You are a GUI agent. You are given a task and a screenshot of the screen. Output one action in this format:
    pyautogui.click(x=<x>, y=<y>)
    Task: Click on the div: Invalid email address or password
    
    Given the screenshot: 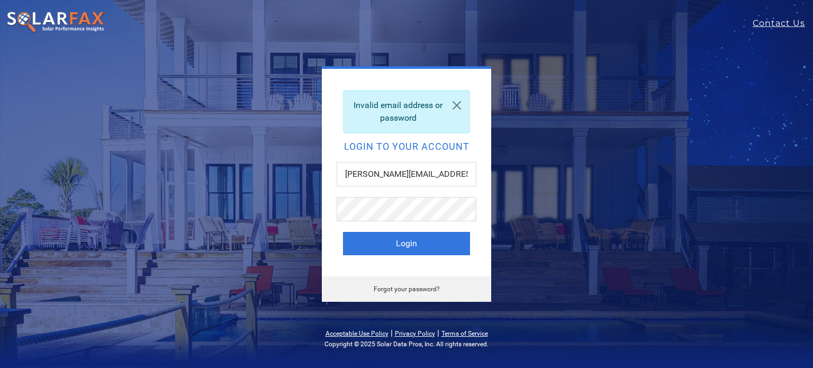 What is the action you would take?
    pyautogui.click(x=406, y=112)
    